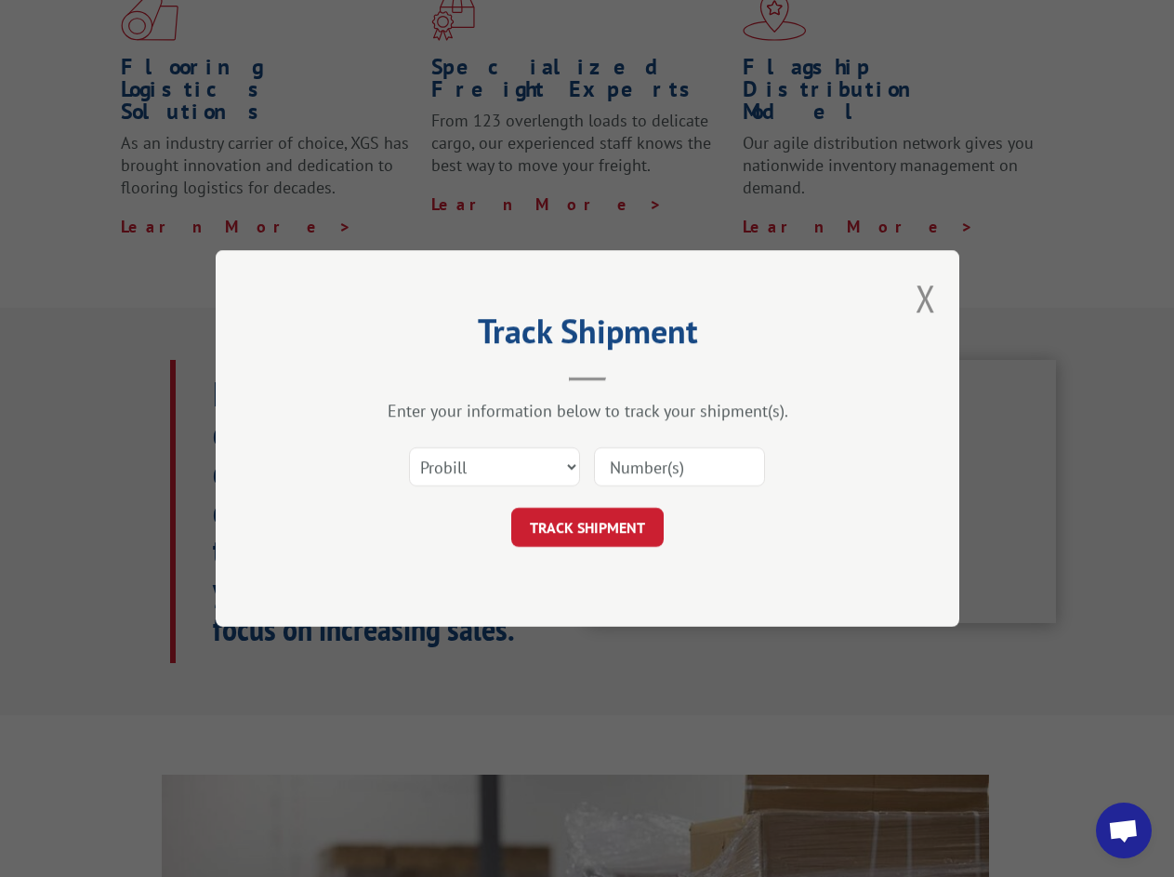 This screenshot has height=877, width=1174. I want to click on input: Number(s), so click(680, 467).